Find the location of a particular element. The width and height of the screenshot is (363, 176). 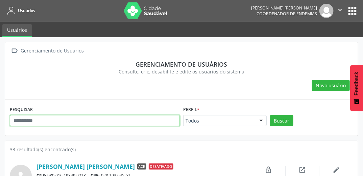

span: ACE is located at coordinates (142, 166).